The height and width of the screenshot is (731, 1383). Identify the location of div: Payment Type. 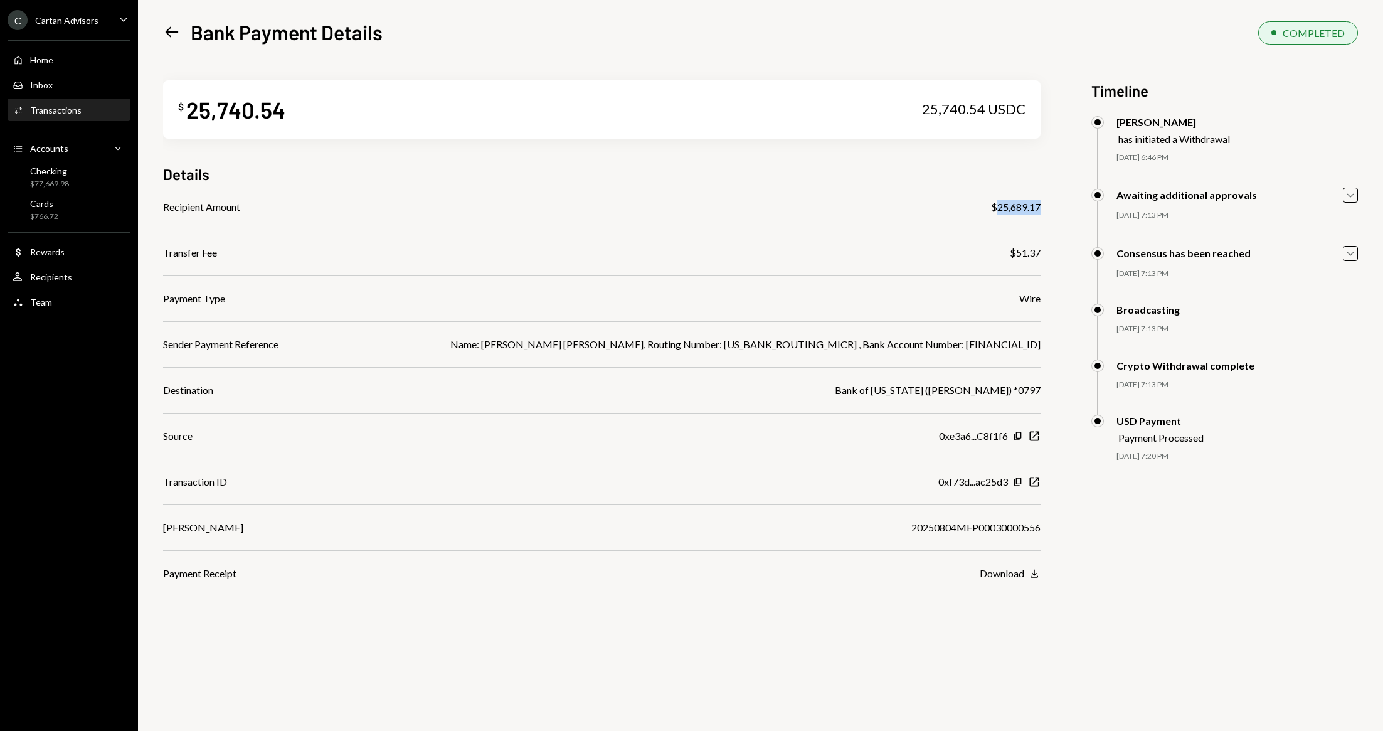
(194, 299).